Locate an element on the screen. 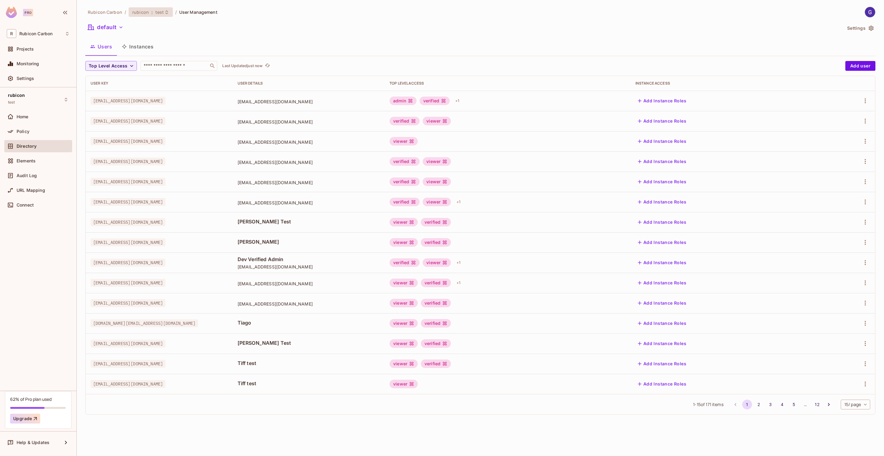 The height and width of the screenshot is (456, 884). button: Upgrade is located at coordinates (25, 419).